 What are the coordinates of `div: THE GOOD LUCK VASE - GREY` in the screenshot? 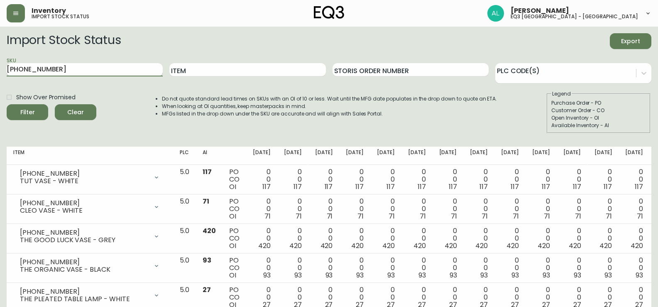 It's located at (84, 240).